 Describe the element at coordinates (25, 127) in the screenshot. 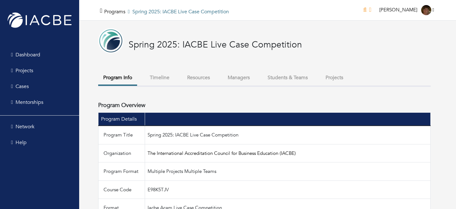

I see `span: Network` at that location.